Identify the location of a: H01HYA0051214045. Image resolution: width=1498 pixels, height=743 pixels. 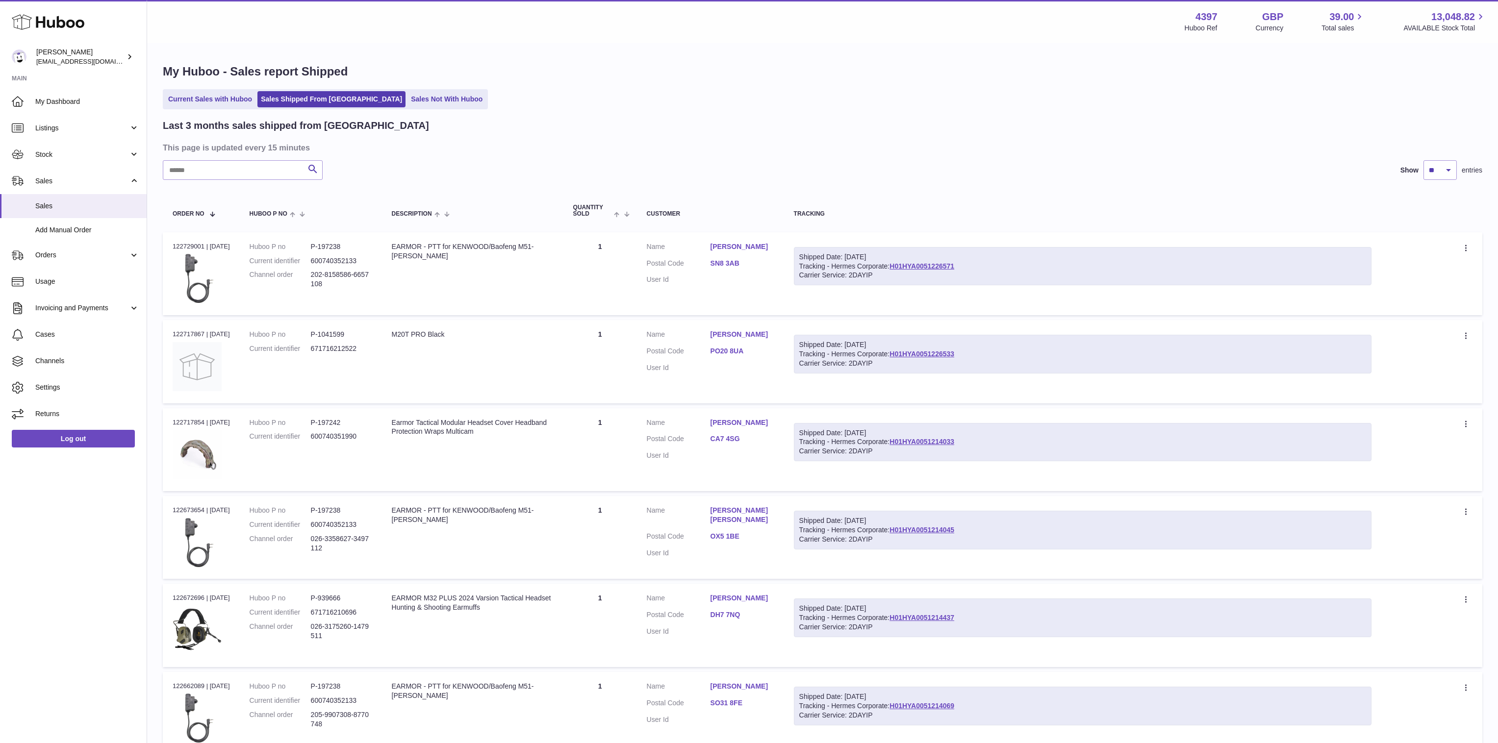
(922, 530).